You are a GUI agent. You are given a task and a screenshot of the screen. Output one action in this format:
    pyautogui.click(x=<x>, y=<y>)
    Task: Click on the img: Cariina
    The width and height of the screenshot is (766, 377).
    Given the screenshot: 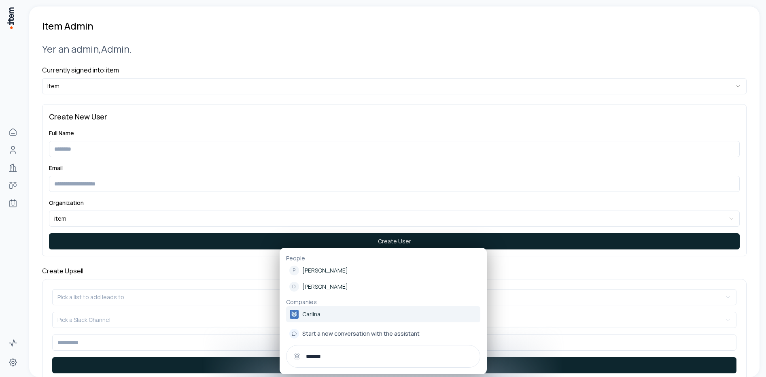 What is the action you would take?
    pyautogui.click(x=294, y=314)
    